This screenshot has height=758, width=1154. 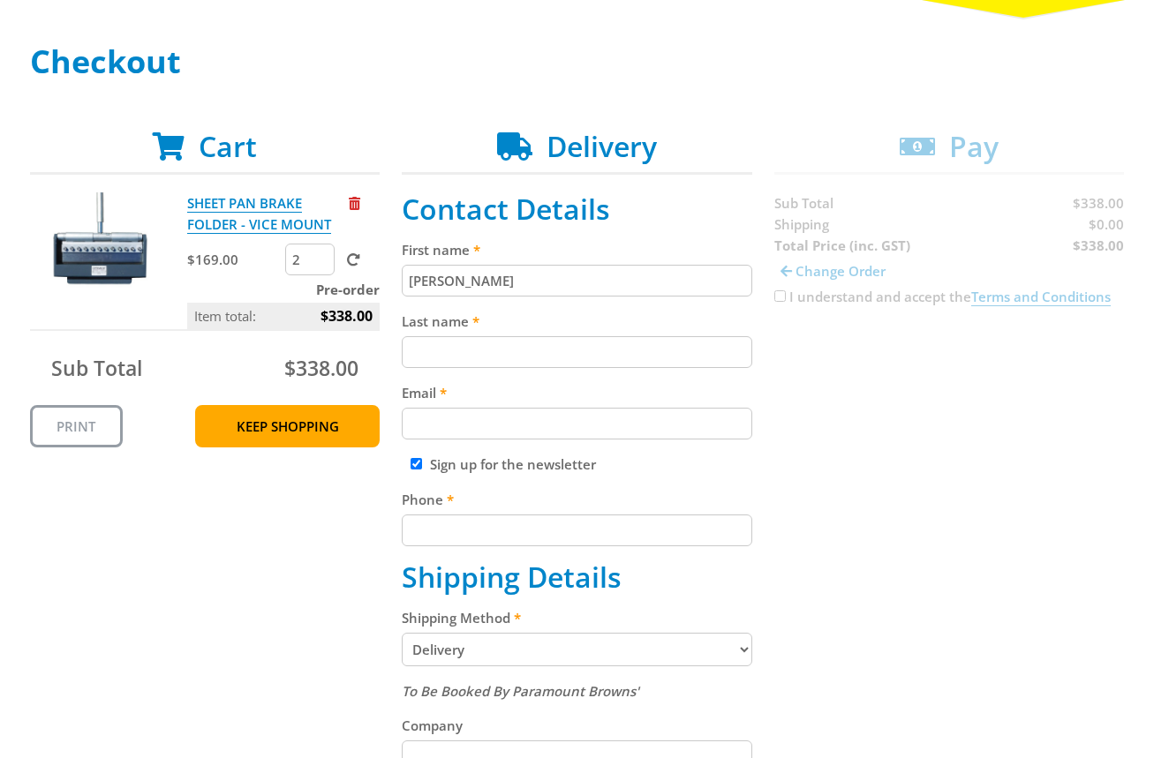 I want to click on span: Cart, so click(x=228, y=146).